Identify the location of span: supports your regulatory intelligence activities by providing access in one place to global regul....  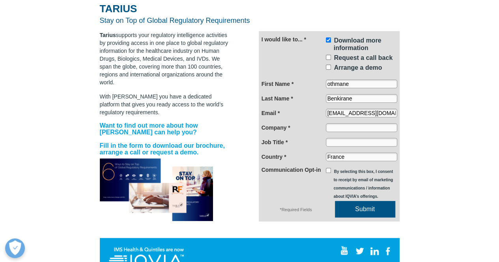
(164, 59).